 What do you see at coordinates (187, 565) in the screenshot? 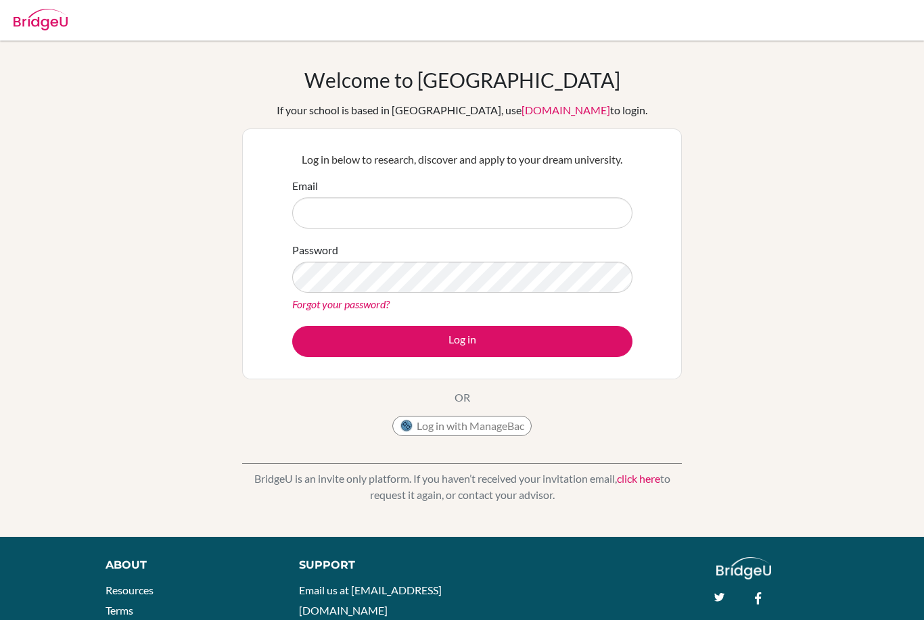
I see `div: About` at bounding box center [187, 565].